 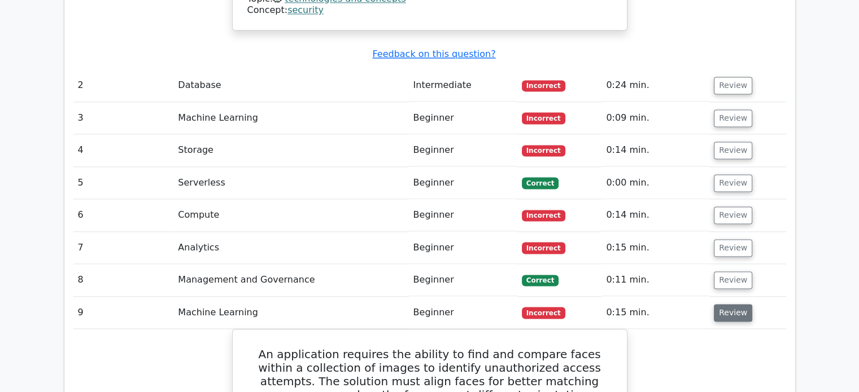 What do you see at coordinates (124, 313) in the screenshot?
I see `td: 9` at bounding box center [124, 313].